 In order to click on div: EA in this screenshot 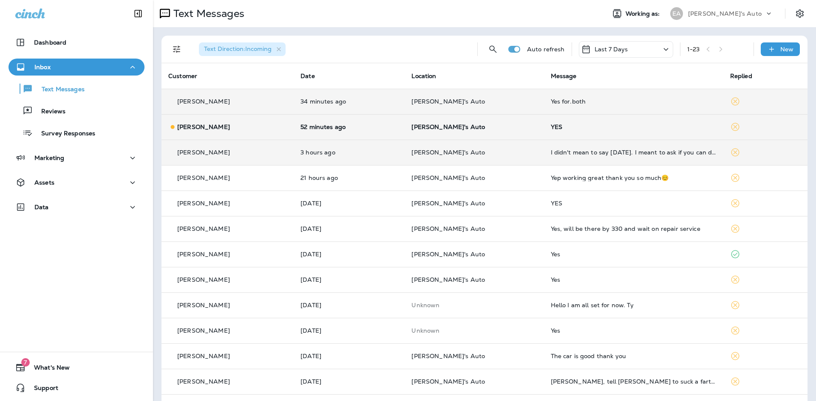, I will do `click(676, 14)`.